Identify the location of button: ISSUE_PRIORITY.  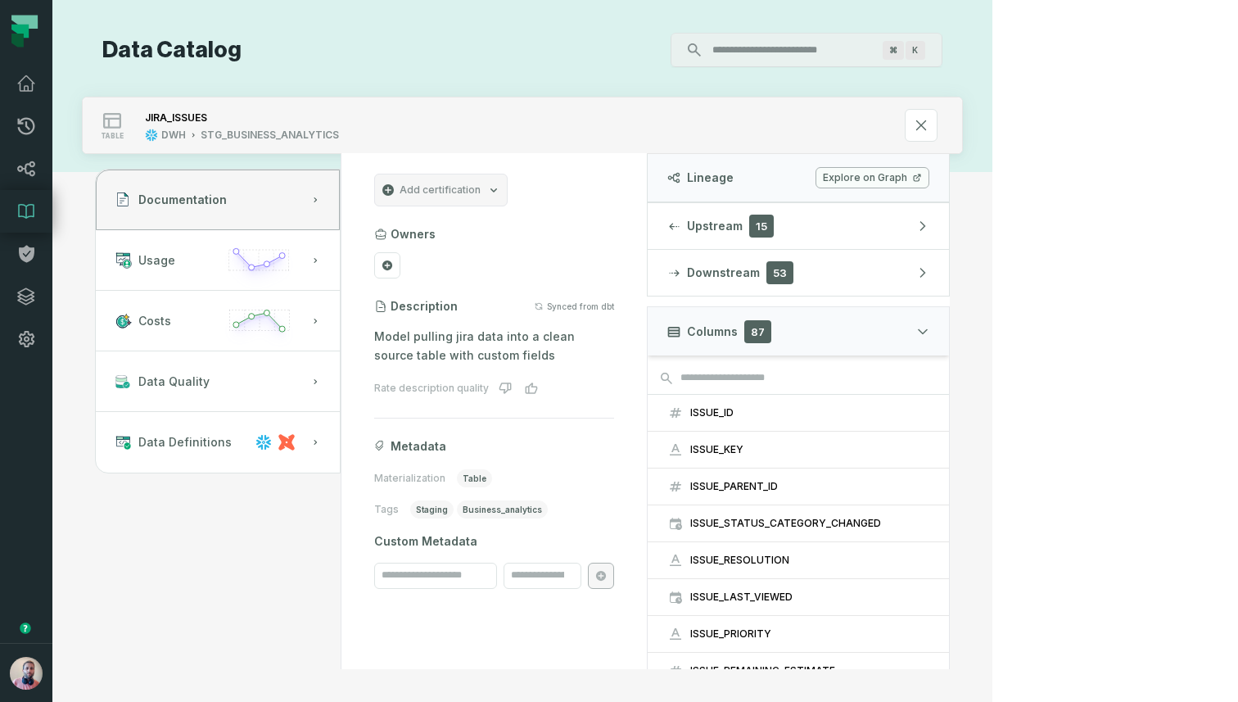
(798, 634).